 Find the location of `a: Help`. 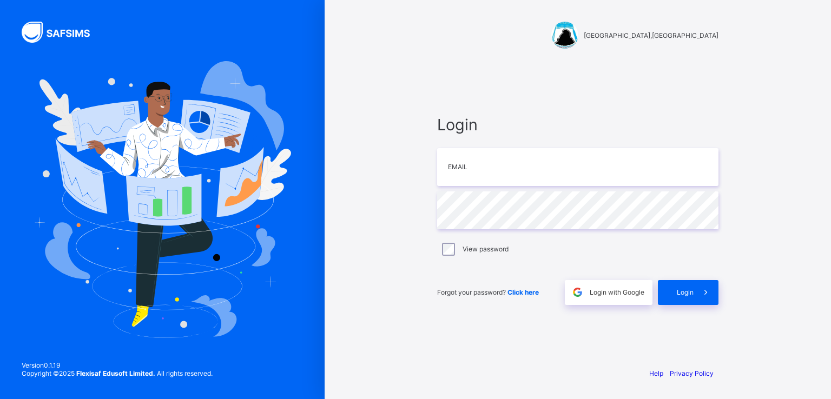

a: Help is located at coordinates (656, 373).